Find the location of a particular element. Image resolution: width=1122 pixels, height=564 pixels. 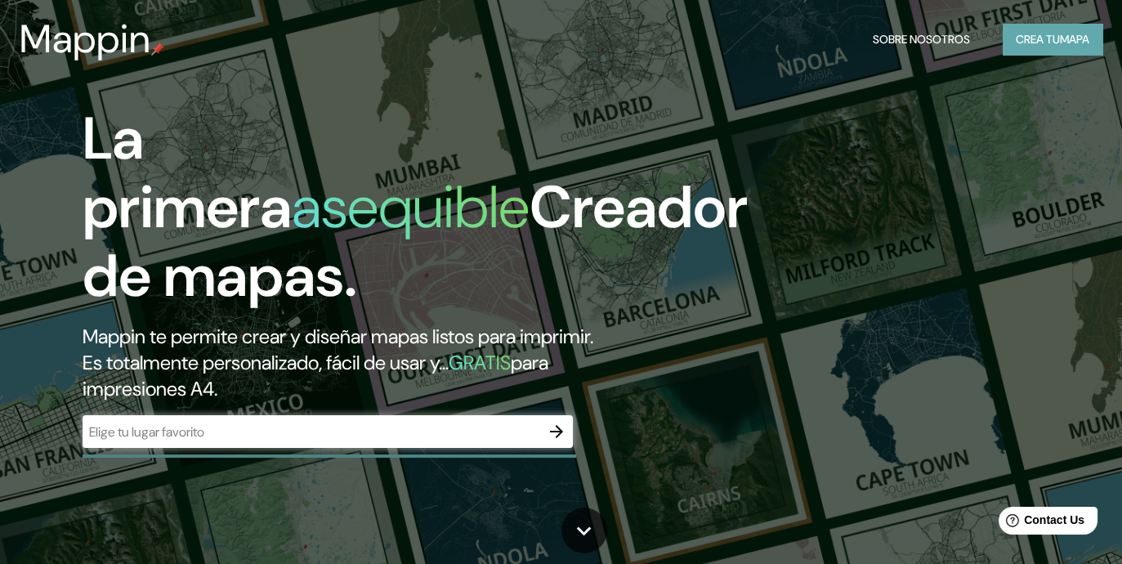

font: Mappin te permite crear y diseñar mapas listos para imprimir. is located at coordinates (338, 336).